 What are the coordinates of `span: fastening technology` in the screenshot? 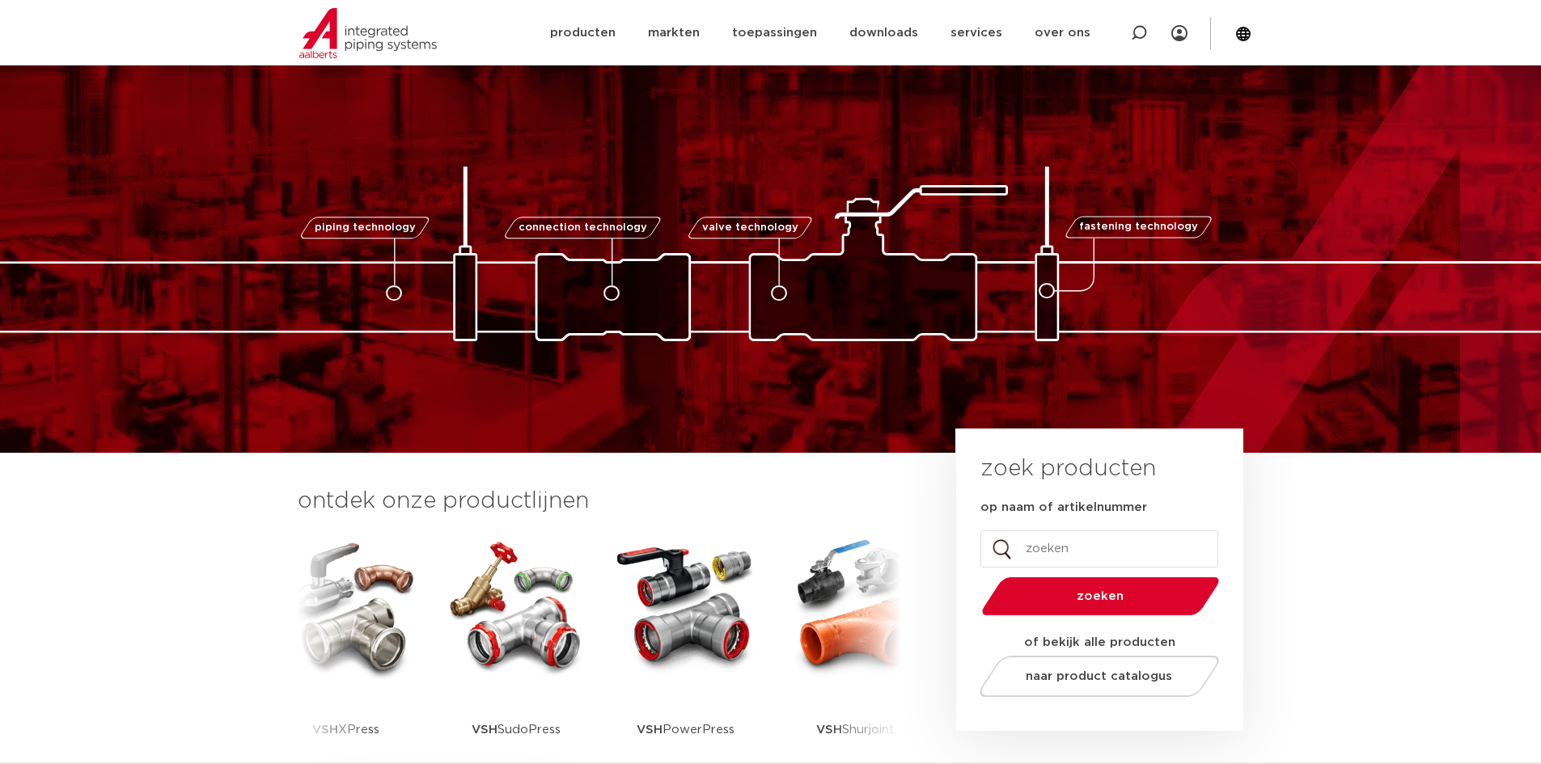 It's located at (1138, 227).